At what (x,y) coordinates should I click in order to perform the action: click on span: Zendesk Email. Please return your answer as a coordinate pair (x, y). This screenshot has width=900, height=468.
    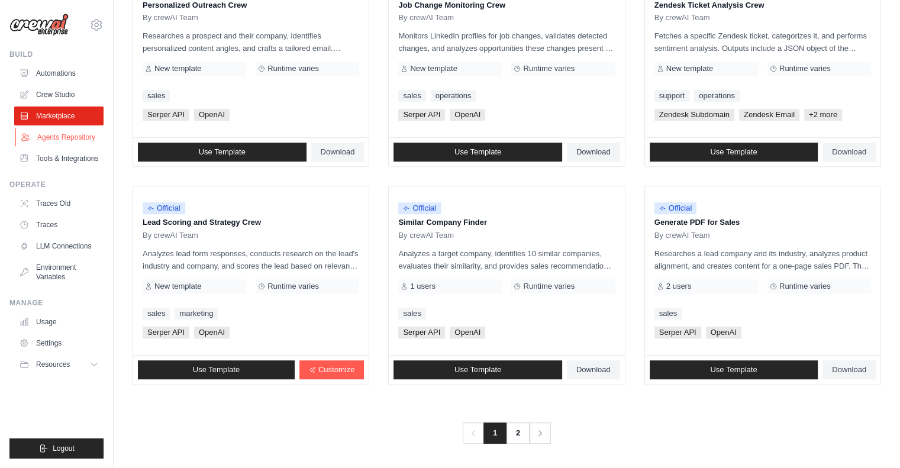
    Looking at the image, I should click on (769, 115).